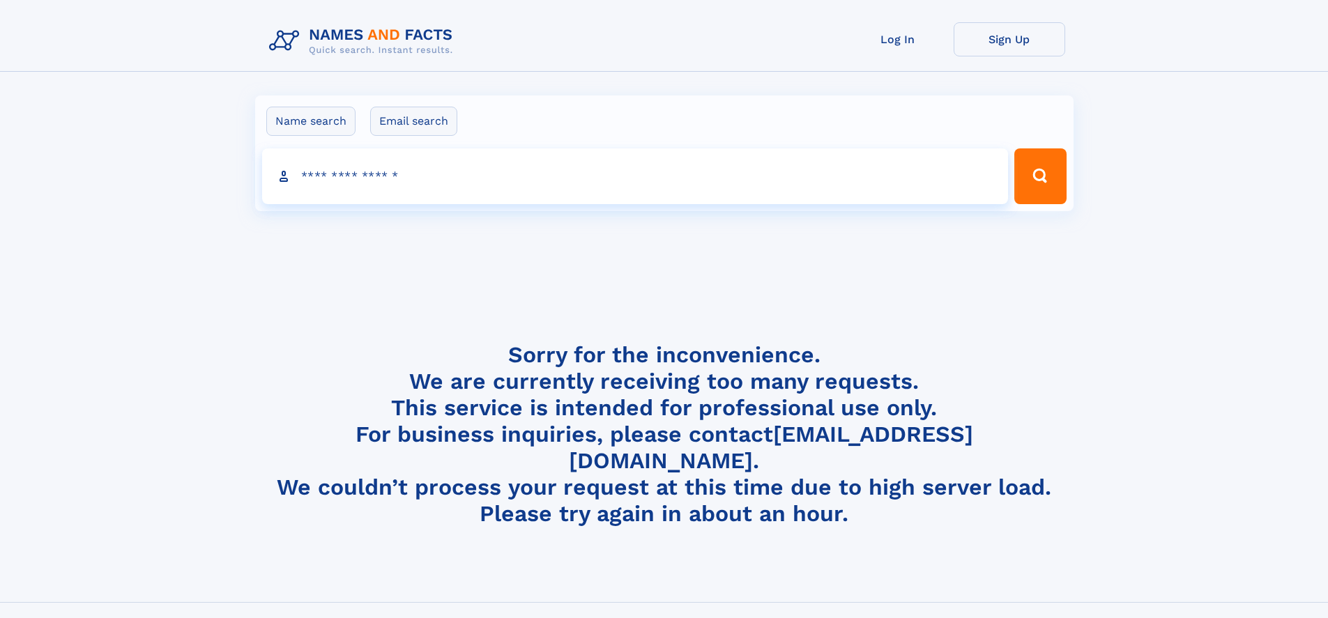 Image resolution: width=1328 pixels, height=618 pixels. I want to click on h4: Sorry for the inconvenience. We are currently receiving too many requests. This service is intend..., so click(664, 434).